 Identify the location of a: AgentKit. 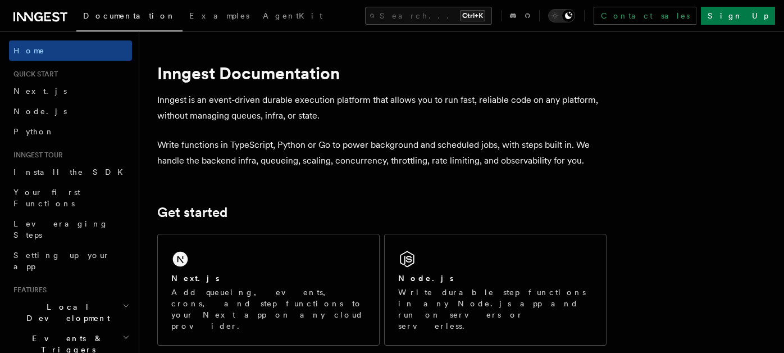
(293, 17).